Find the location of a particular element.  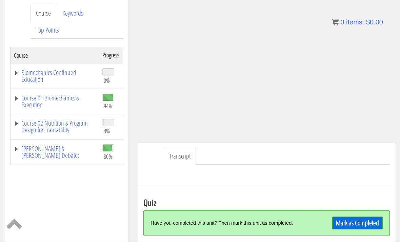

h3: Quiz is located at coordinates (266, 202).